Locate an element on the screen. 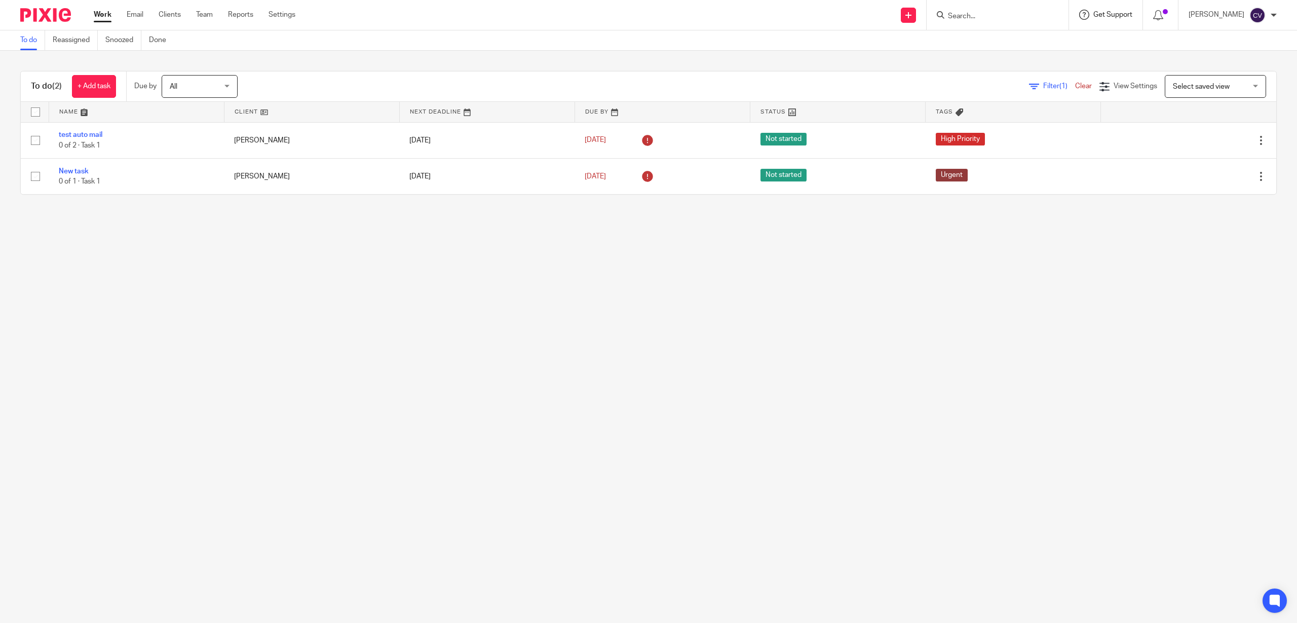  h1: To do is located at coordinates (46, 86).